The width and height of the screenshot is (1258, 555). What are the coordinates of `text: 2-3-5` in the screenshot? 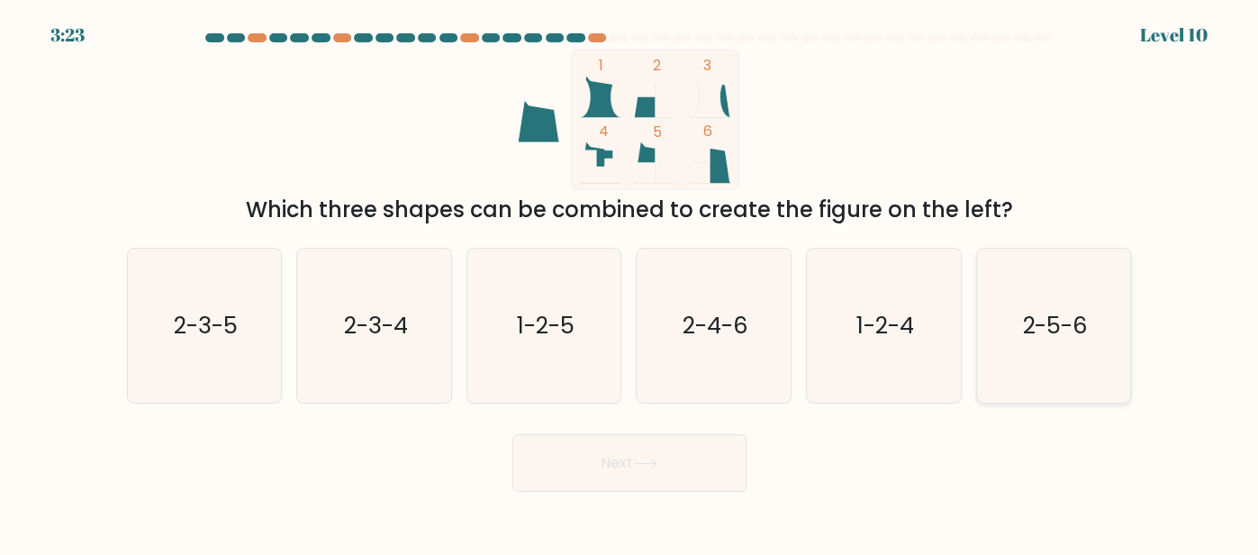 It's located at (205, 325).